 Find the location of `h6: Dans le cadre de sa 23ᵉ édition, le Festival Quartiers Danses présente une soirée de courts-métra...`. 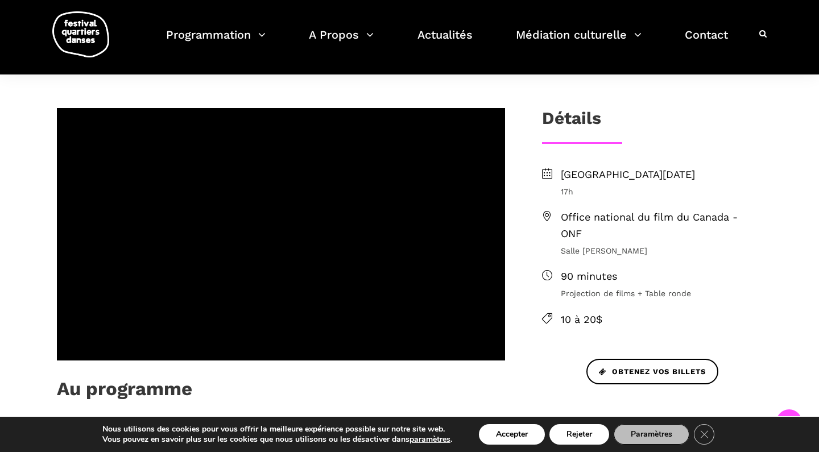

h6: Dans le cadre de sa 23ᵉ édition, le Festival Quartiers Danses présente une soirée de courts-métra... is located at coordinates (281, 433).